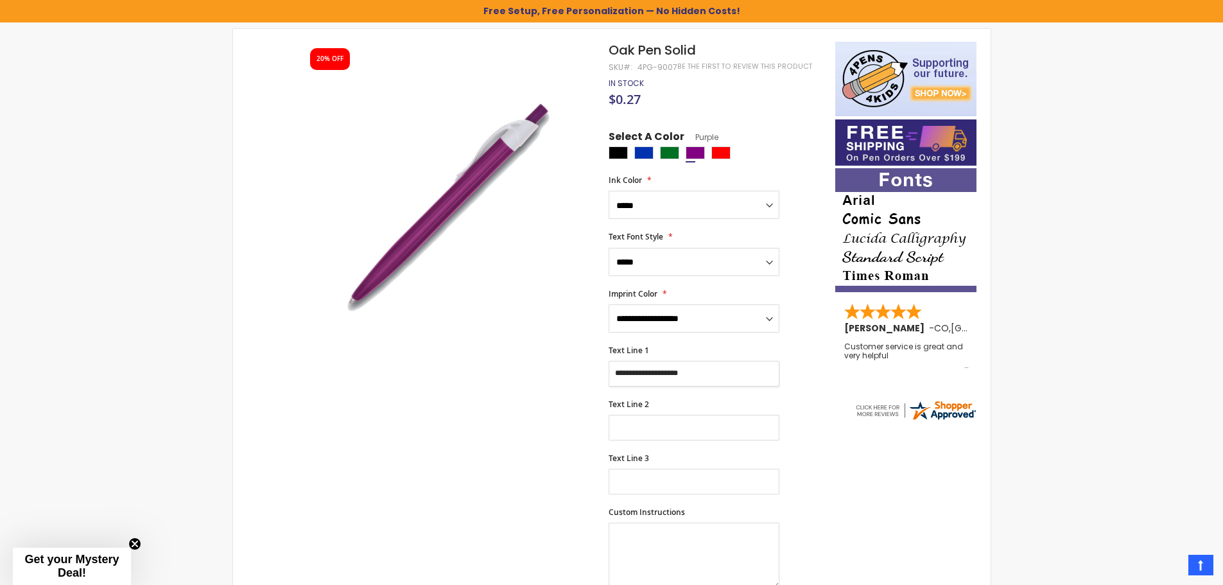 The width and height of the screenshot is (1223, 585). Describe the element at coordinates (916, 410) in the screenshot. I see `img: 4pens.com widget logo` at that location.